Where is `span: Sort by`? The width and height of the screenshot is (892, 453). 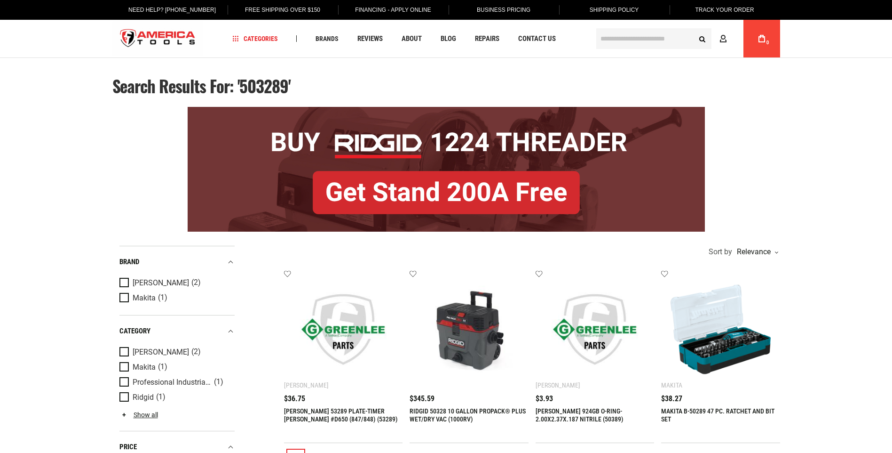 span: Sort by is located at coordinates (721, 252).